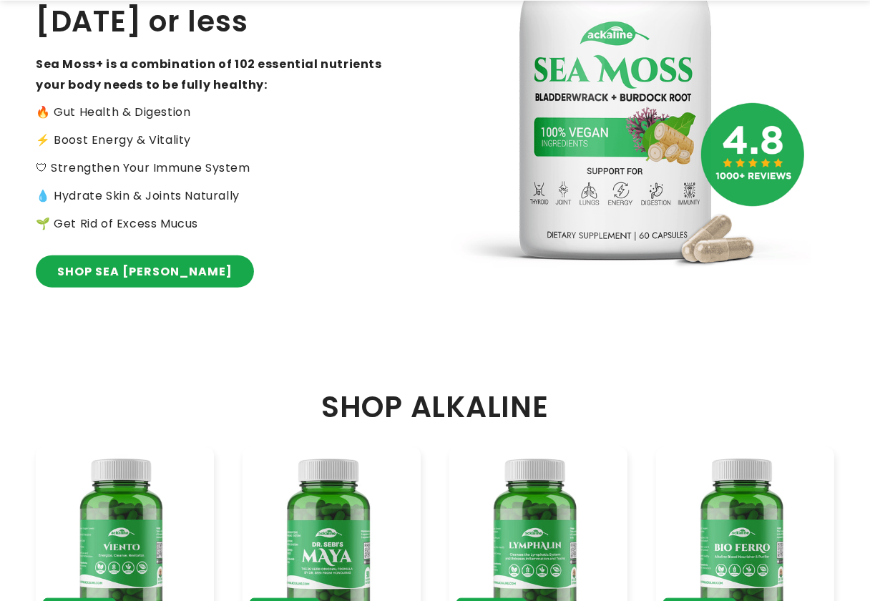 This screenshot has width=870, height=601. I want to click on p: ⚡️ Boost Energy & Vitality, so click(210, 140).